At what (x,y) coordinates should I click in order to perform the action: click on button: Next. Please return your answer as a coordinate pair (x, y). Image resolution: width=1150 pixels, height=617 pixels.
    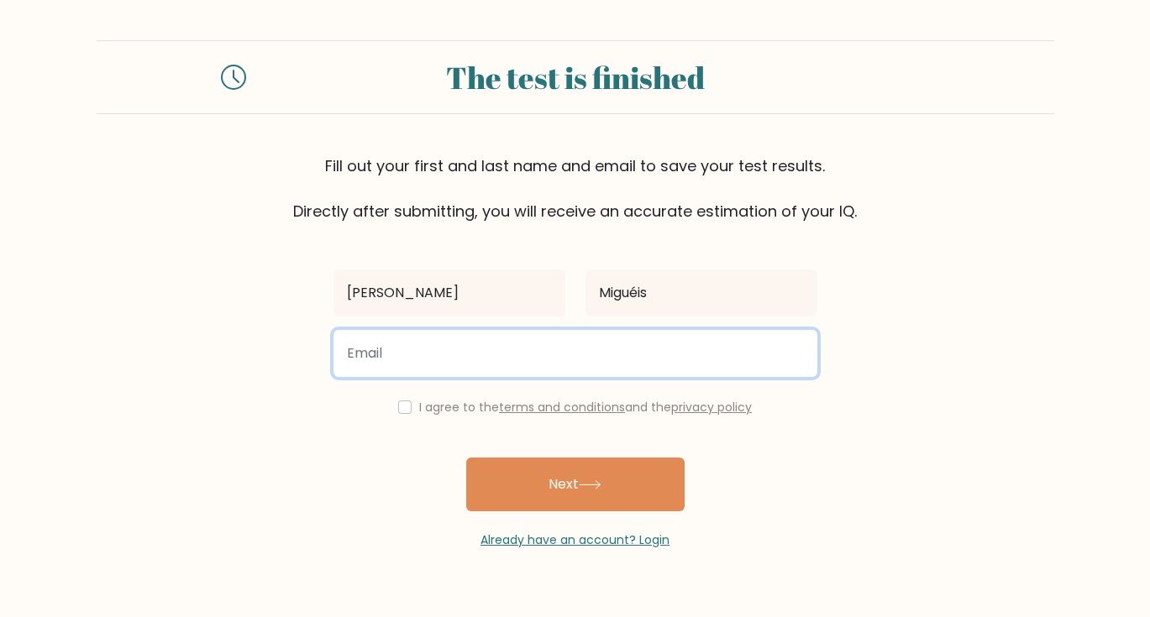
    Looking at the image, I should click on (575, 485).